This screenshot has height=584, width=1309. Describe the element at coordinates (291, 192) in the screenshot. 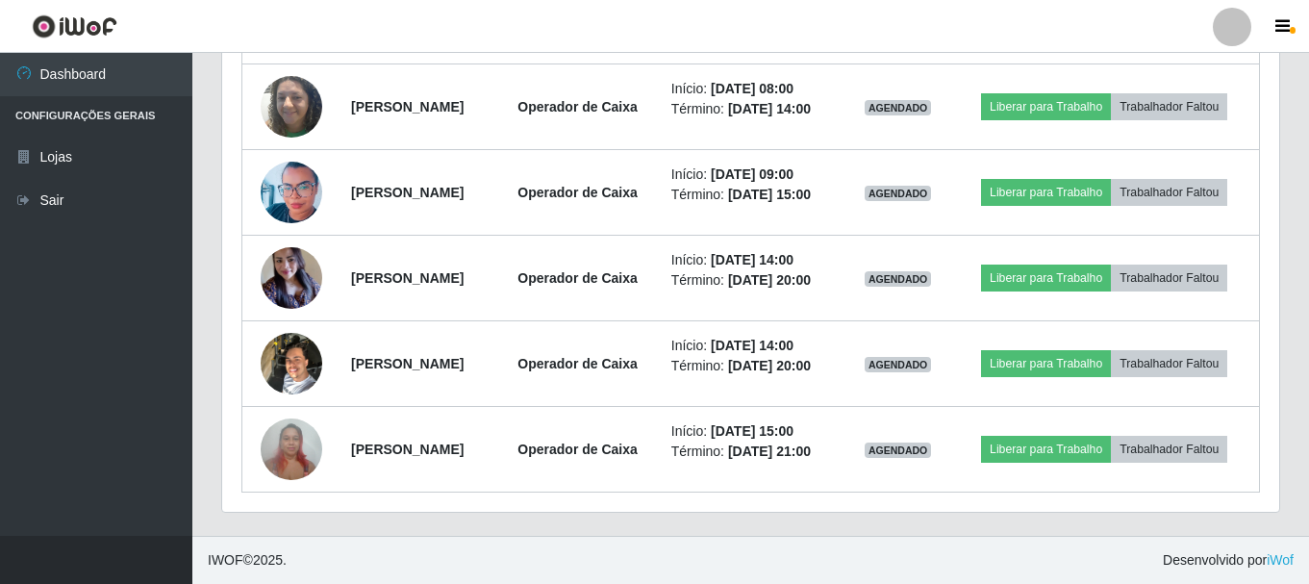

I see `img: 1650895174401.jpeg` at that location.